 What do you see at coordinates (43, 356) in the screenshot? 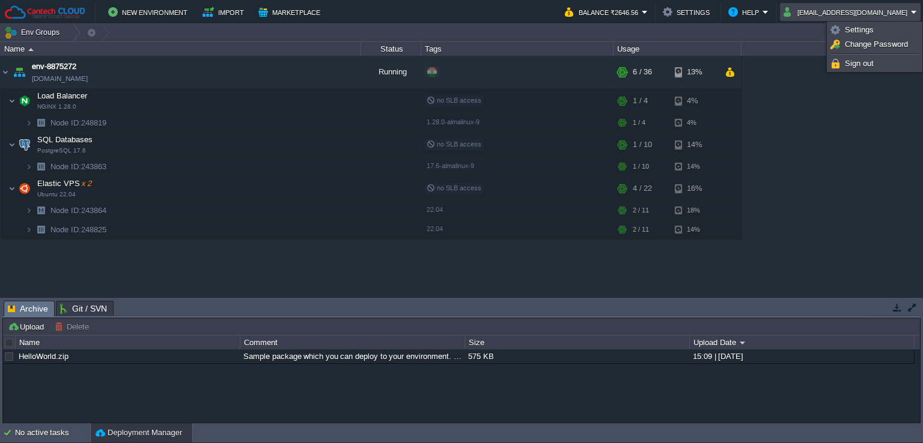
I see `a: HelloWorld.zip` at bounding box center [43, 356].